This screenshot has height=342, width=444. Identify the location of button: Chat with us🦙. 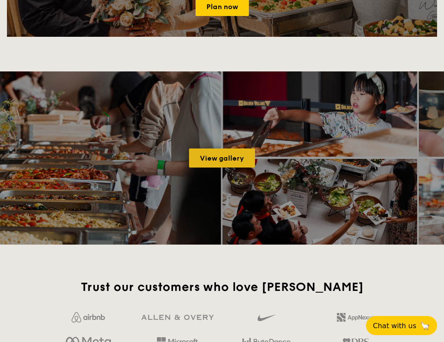
(401, 326).